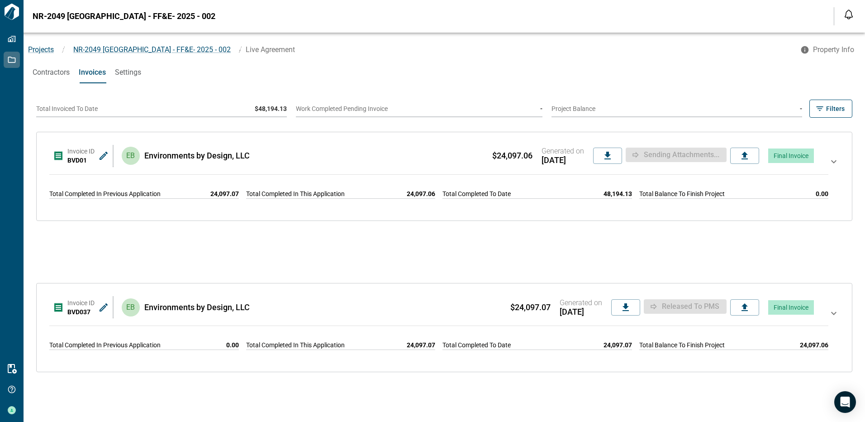 The height and width of the screenshot is (422, 865). What do you see at coordinates (270, 49) in the screenshot?
I see `span: Live Agreement` at bounding box center [270, 49].